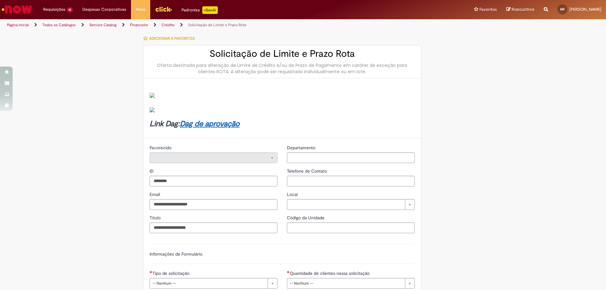 Image resolution: width=606 pixels, height=290 pixels. What do you see at coordinates (307, 171) in the screenshot?
I see `span: Telefone de Contato` at bounding box center [307, 171].